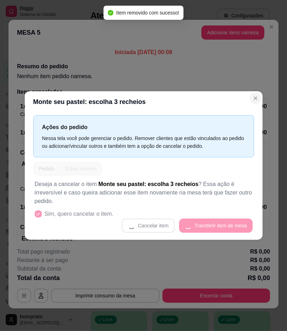  Describe the element at coordinates (110, 13) in the screenshot. I see `span: check-circle` at that location.